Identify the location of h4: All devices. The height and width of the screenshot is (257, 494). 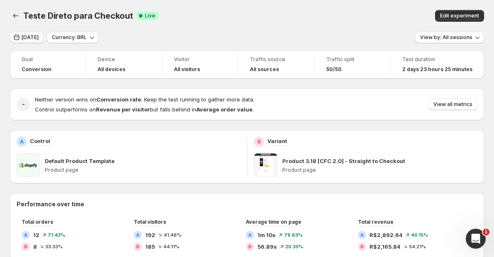
(111, 69).